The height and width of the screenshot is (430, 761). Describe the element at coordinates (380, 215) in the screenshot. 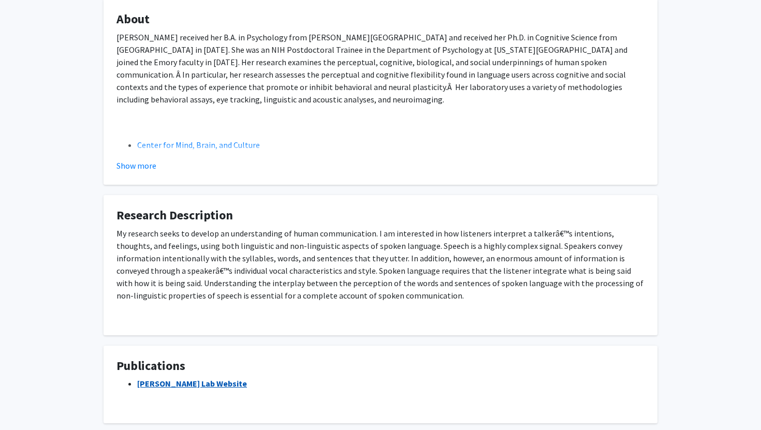

I see `h4: Research Description` at that location.